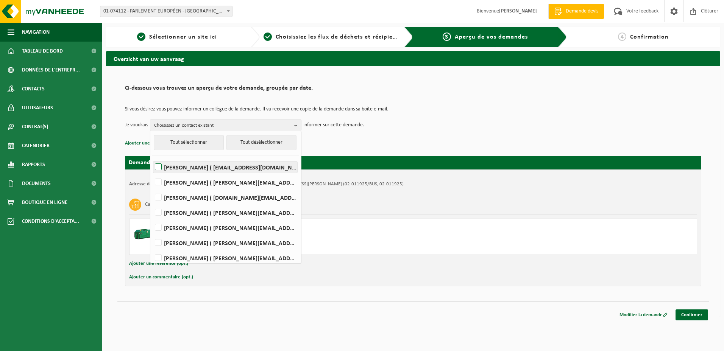  I want to click on span: Choisissiez les flux de déchets et récipients, so click(339, 37).